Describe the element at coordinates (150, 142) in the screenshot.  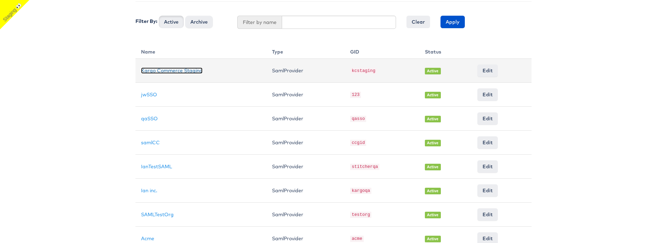
I see `a: samlCC` at that location.